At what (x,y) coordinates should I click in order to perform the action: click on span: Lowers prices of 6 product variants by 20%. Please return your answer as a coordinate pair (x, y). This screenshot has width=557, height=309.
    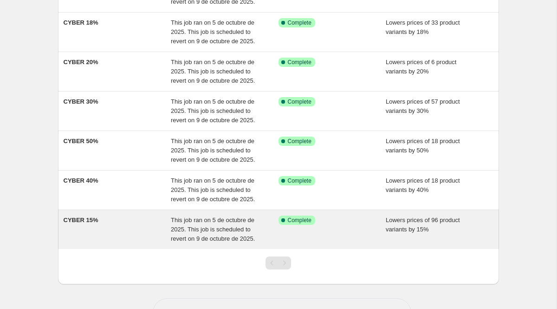
    Looking at the image, I should click on (421, 66).